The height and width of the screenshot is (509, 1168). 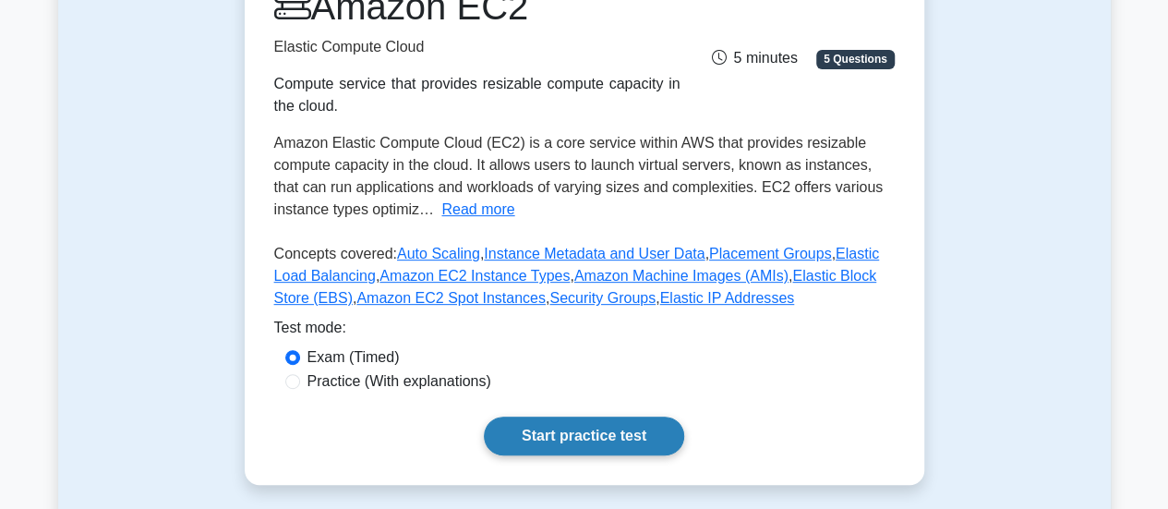 I want to click on a: Amazon EC2 Spot Instances, so click(x=450, y=297).